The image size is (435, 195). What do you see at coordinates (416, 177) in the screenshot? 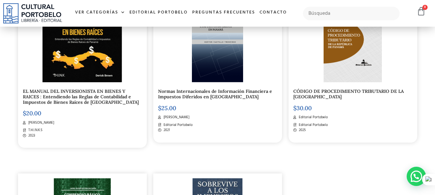
I see `div: WhatsApp contact` at bounding box center [416, 177].